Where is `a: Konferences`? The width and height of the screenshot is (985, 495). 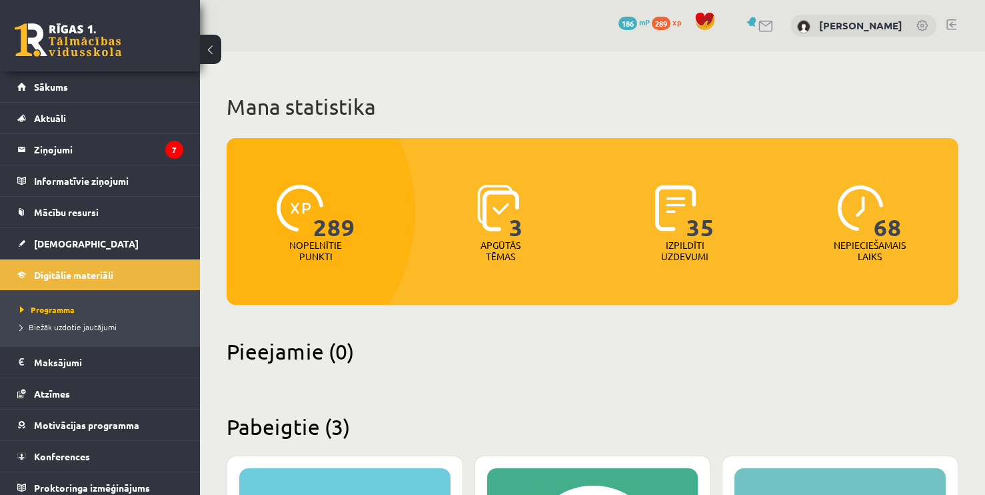 a: Konferences is located at coordinates (100, 456).